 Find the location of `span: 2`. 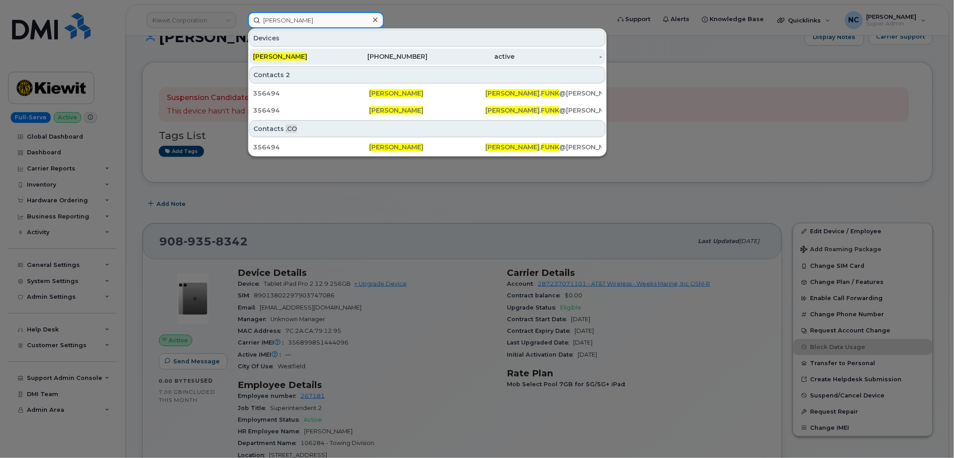

span: 2 is located at coordinates (288, 75).